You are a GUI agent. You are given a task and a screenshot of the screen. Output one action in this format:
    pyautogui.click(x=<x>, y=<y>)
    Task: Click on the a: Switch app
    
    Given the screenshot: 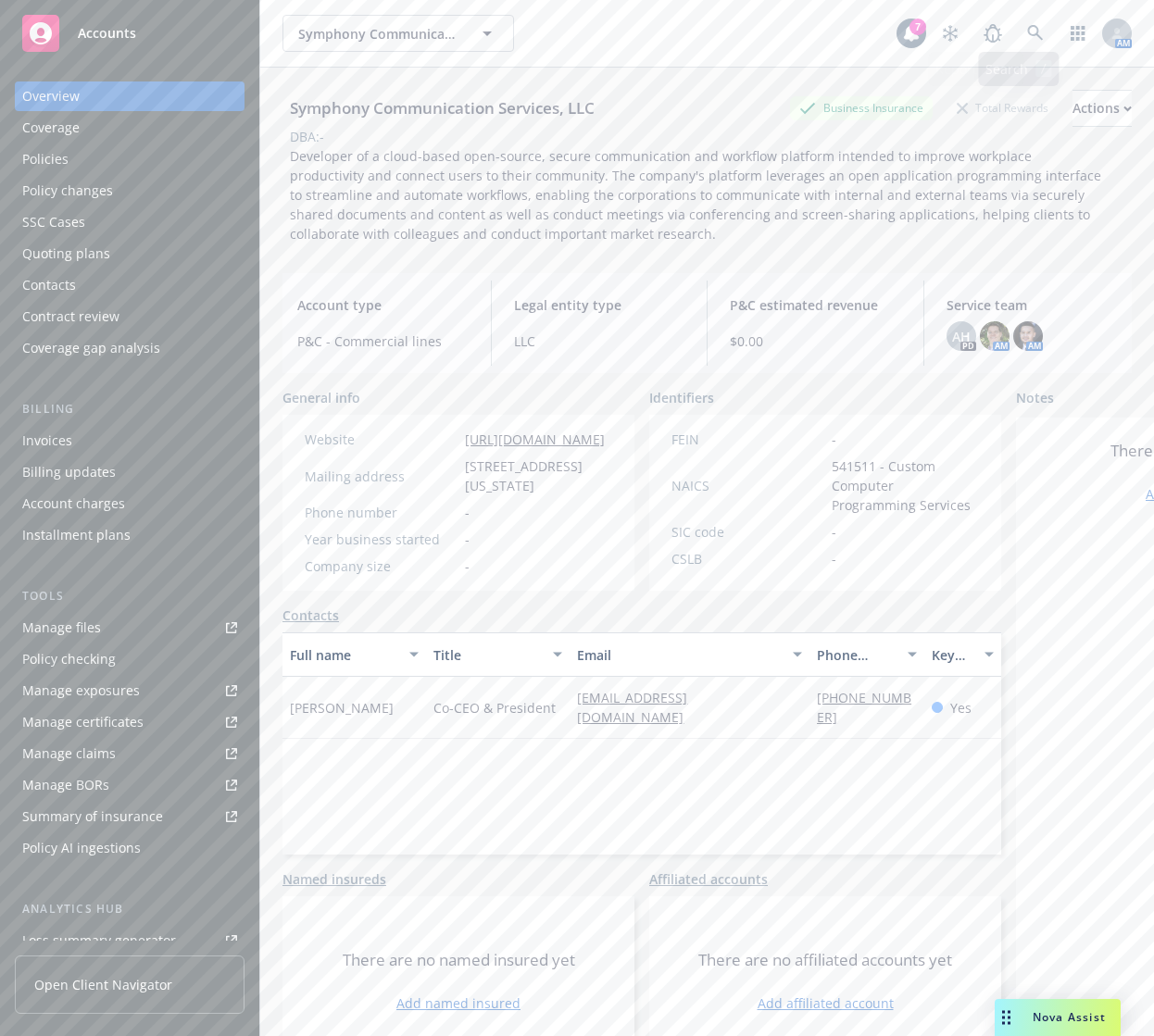 What is the action you would take?
    pyautogui.click(x=1078, y=34)
    